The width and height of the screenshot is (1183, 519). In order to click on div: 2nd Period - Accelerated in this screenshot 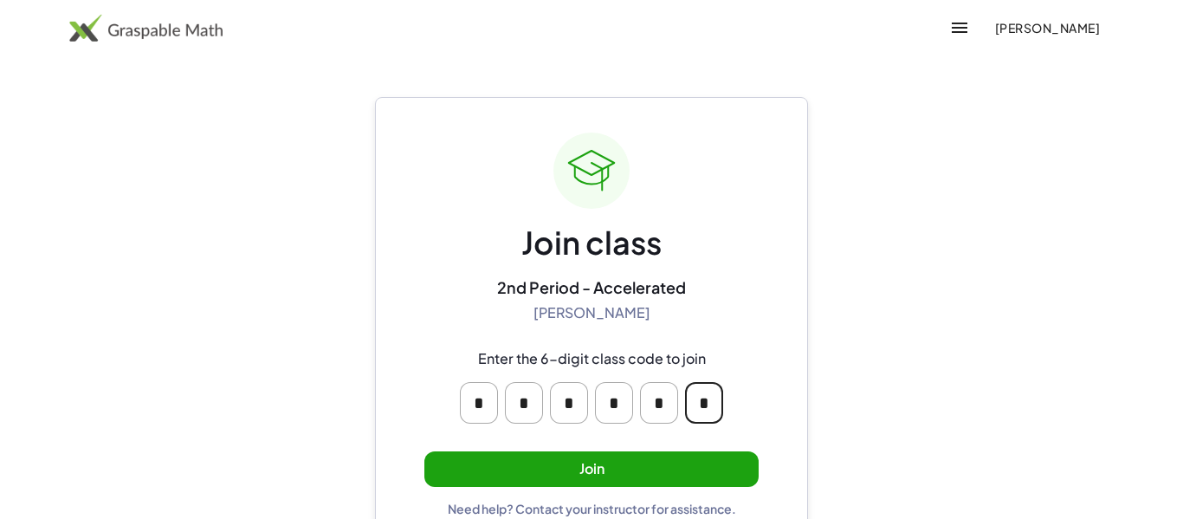, I will do `click(591, 287)`.